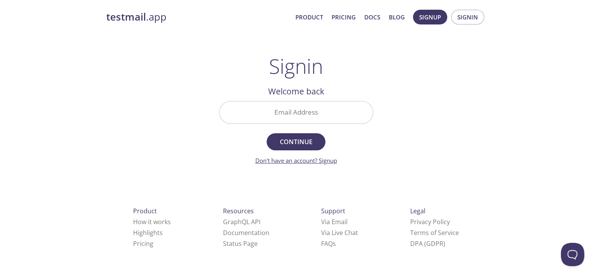  What do you see at coordinates (145, 211) in the screenshot?
I see `span: Product` at bounding box center [145, 211].